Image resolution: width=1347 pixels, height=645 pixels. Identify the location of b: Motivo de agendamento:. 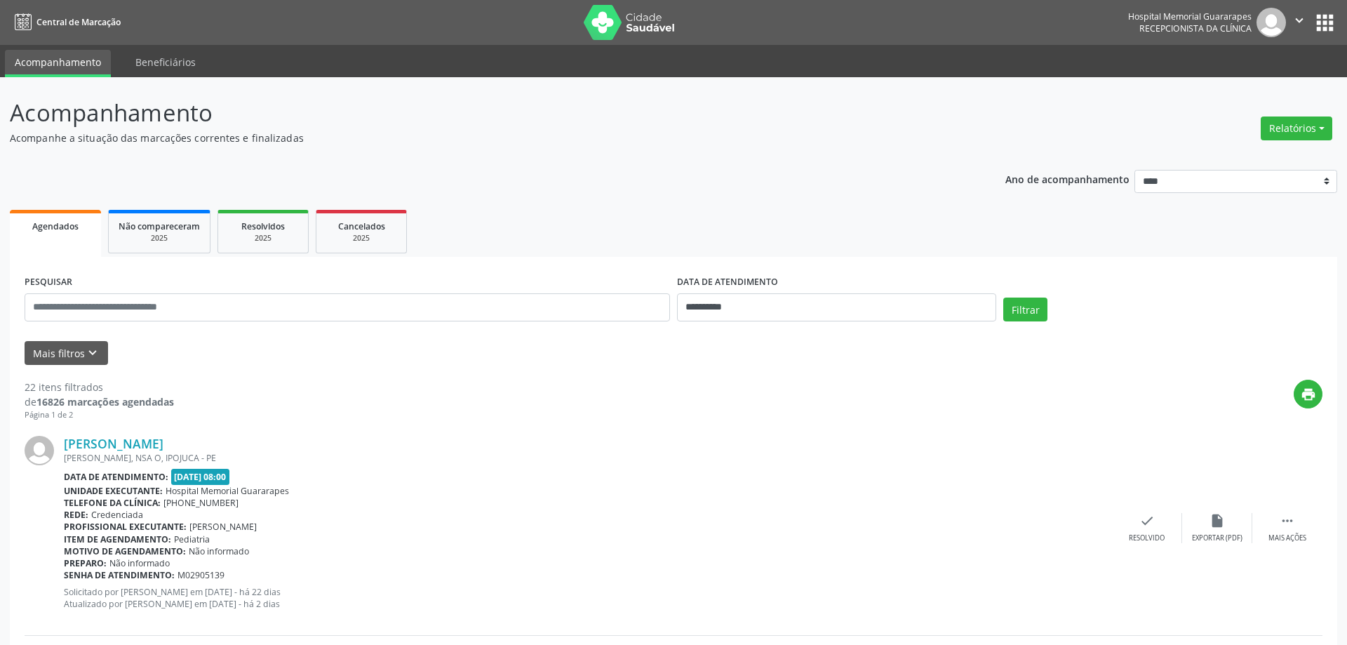
(125, 551).